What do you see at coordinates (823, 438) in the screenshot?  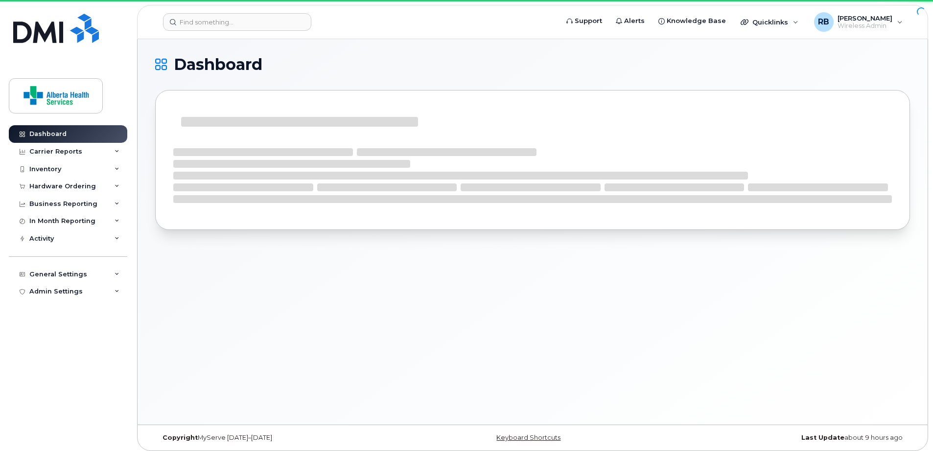 I see `strong: Last Update` at bounding box center [823, 438].